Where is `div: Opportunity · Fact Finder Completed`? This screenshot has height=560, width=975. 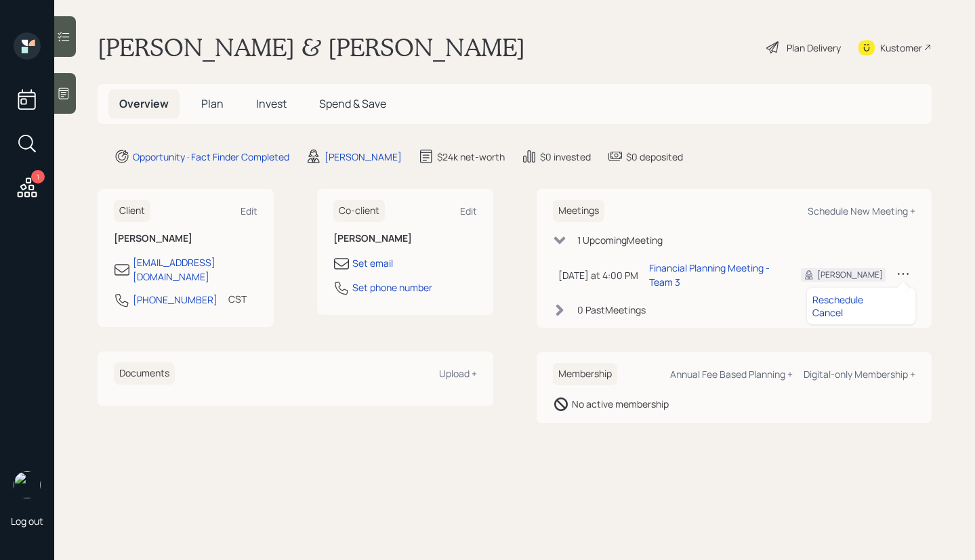
div: Opportunity · Fact Finder Completed is located at coordinates (211, 156).